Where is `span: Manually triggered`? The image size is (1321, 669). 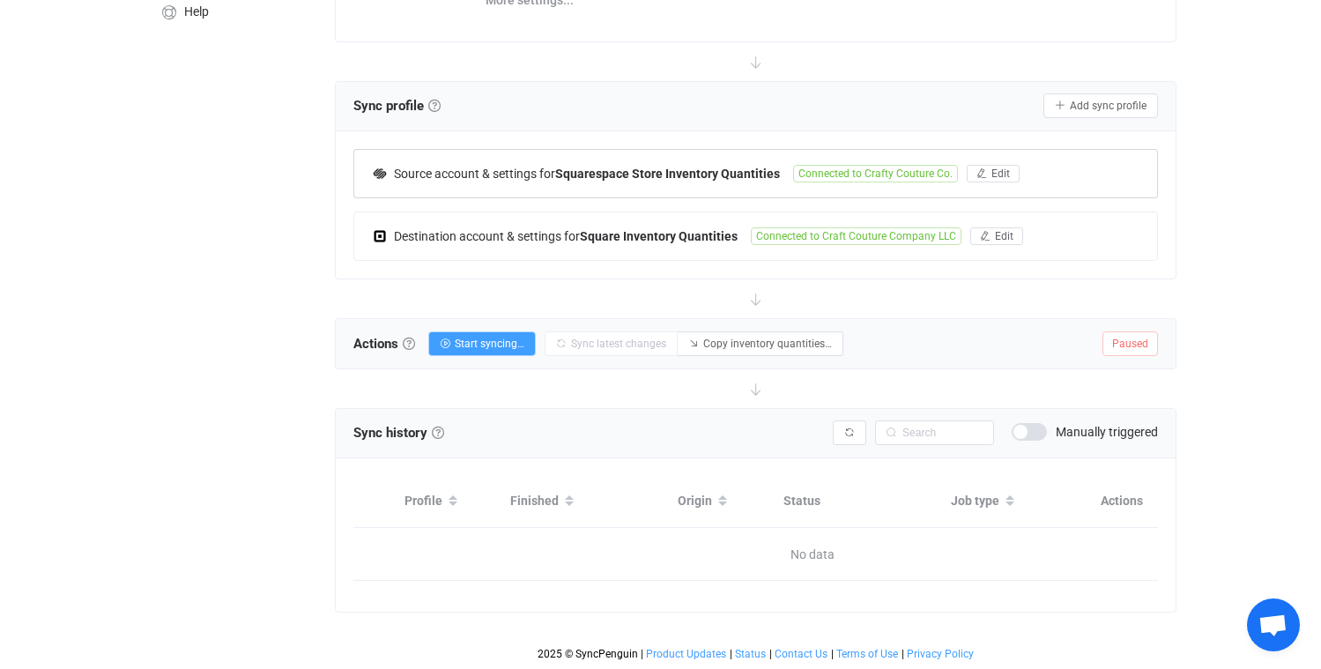
span: Manually triggered is located at coordinates (1107, 432).